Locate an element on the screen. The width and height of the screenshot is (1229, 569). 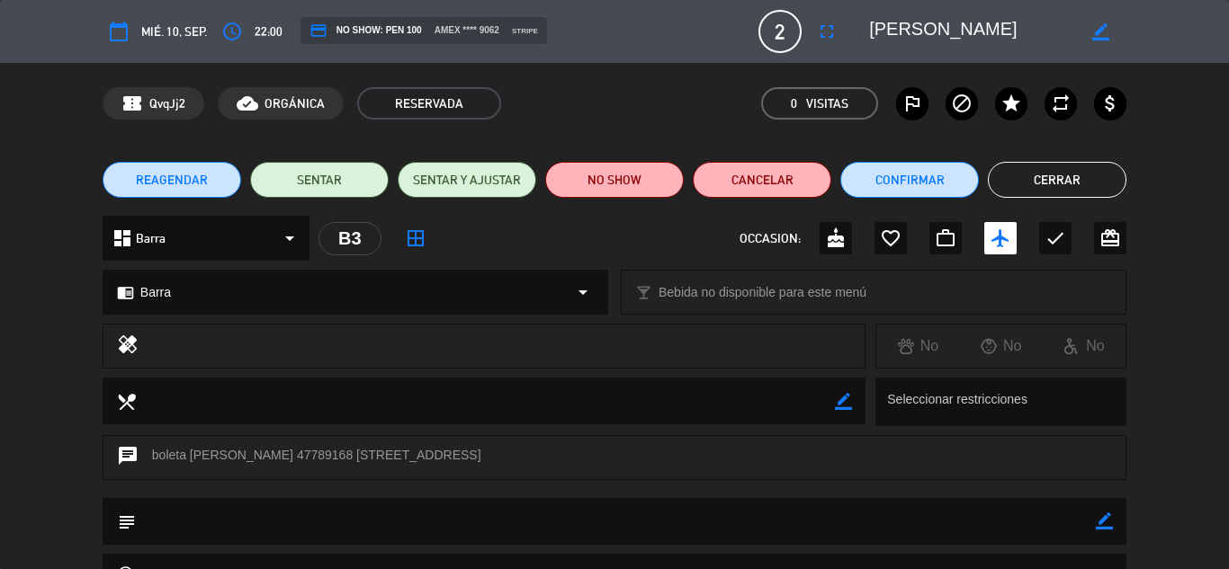
i: local_dining is located at coordinates (126, 401).